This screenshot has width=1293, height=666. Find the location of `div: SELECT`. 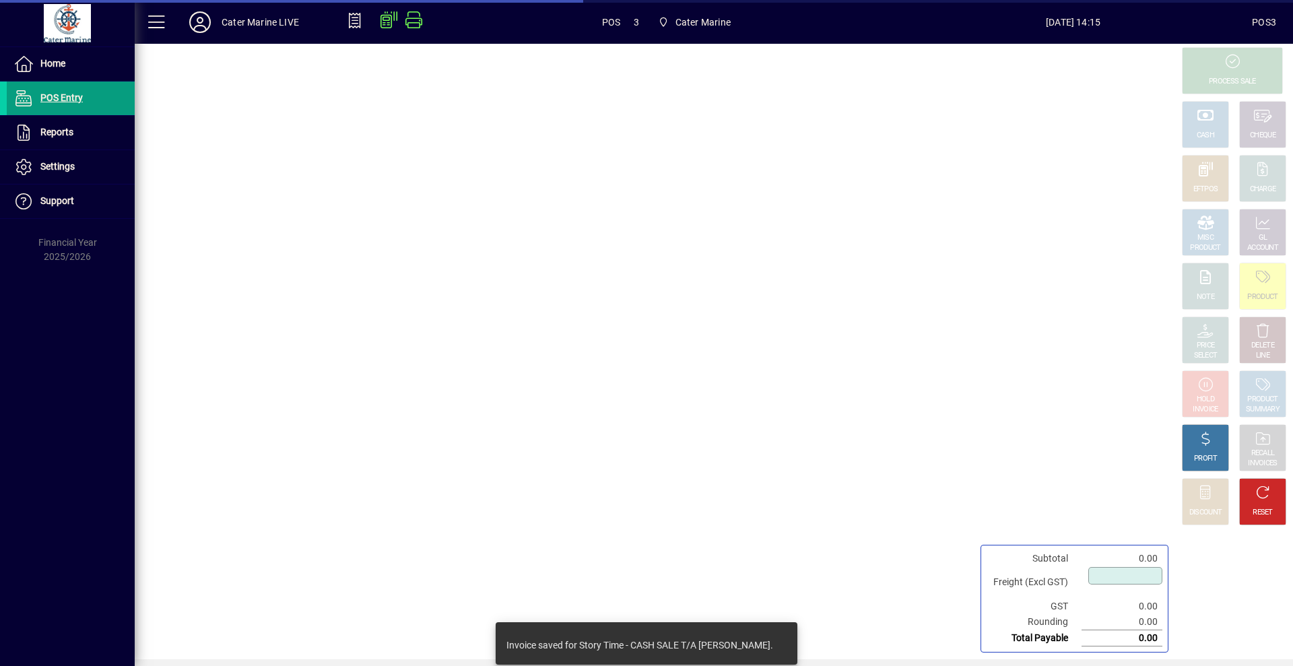

div: SELECT is located at coordinates (1206, 356).